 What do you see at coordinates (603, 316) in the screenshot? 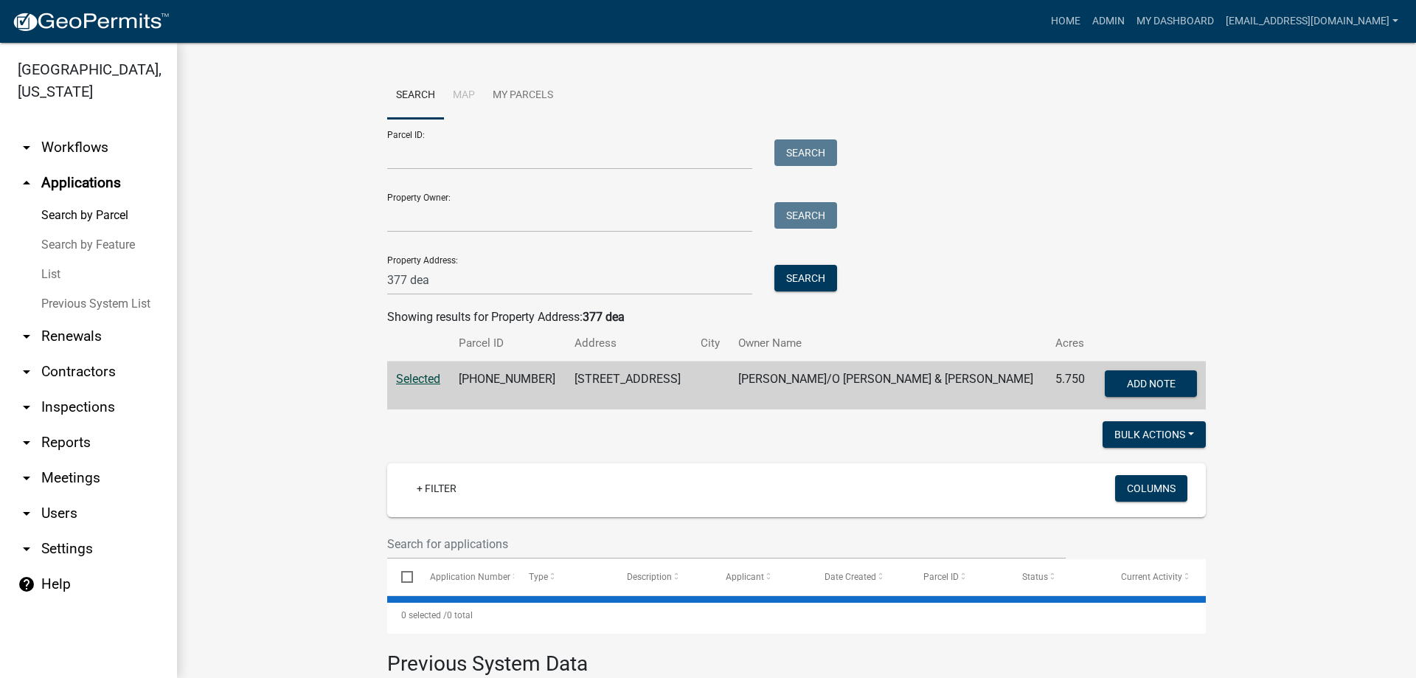
I see `strong: 377 dea` at bounding box center [603, 316].